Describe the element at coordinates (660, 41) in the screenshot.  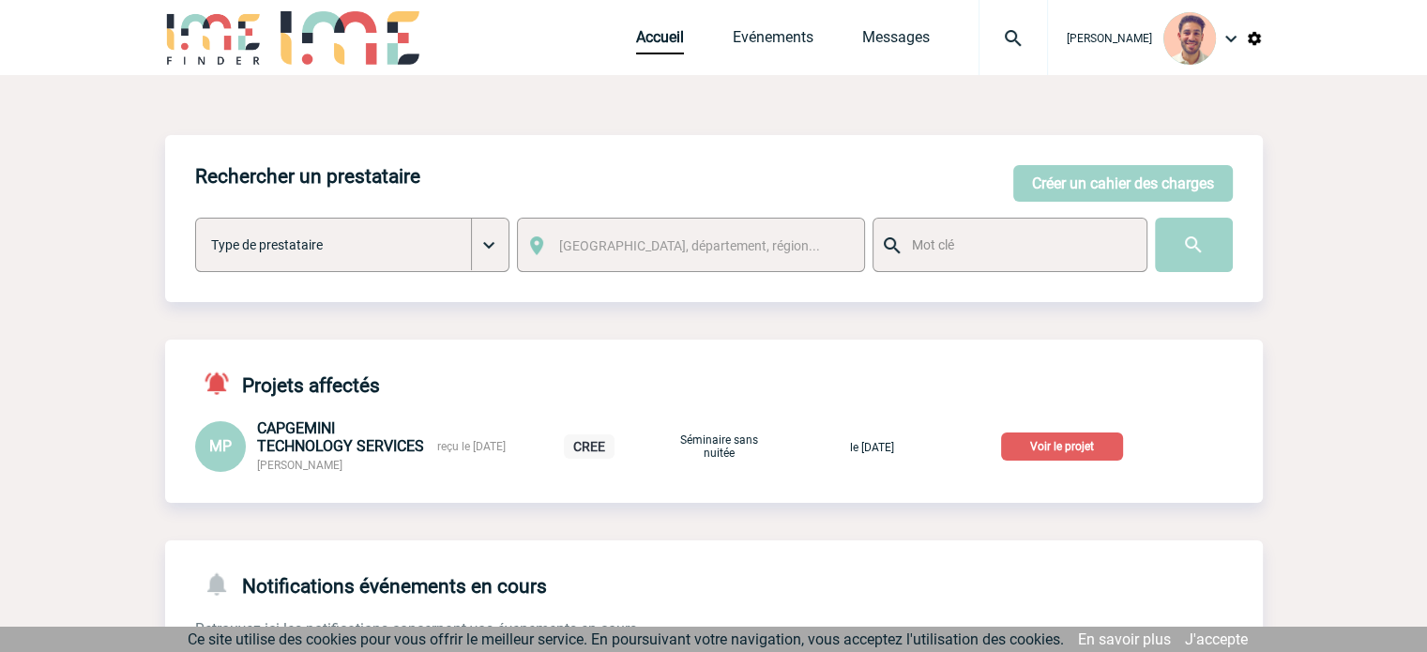
I see `a: Accueil` at that location.